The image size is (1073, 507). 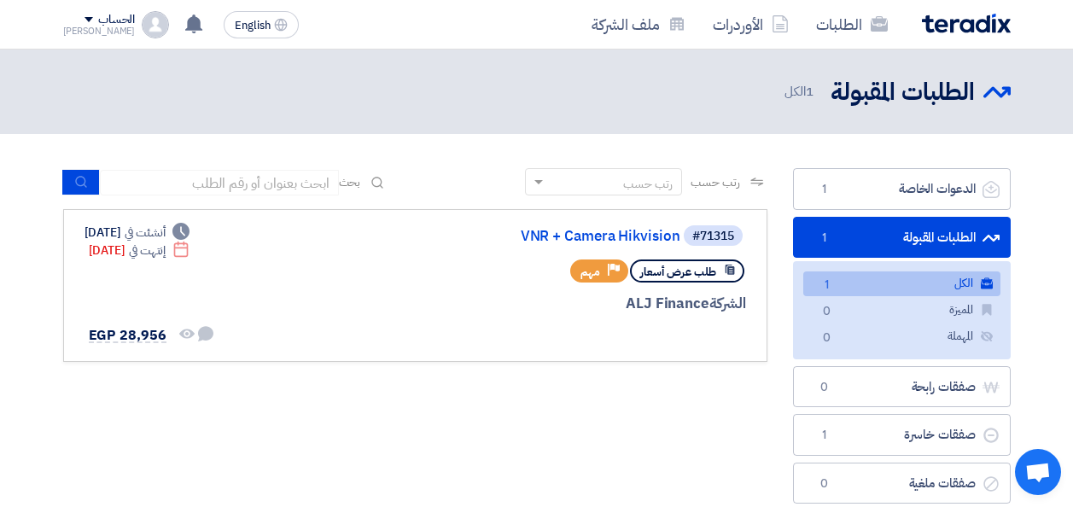 I want to click on div: #71315, so click(x=713, y=237).